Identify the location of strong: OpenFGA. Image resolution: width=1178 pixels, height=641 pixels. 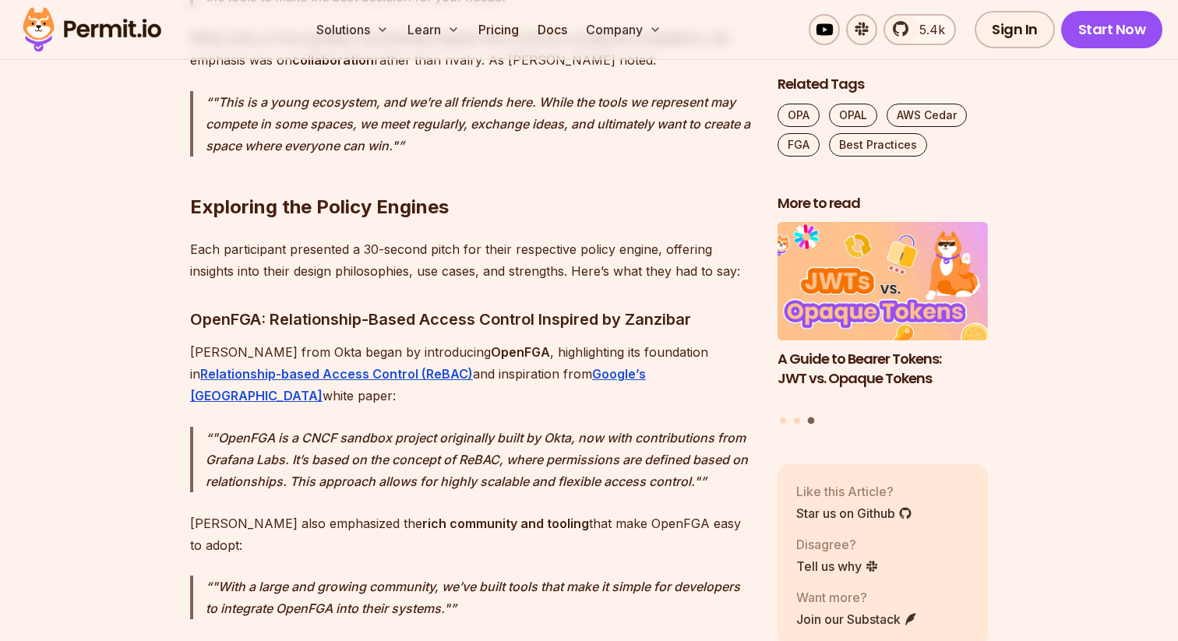
(520, 352).